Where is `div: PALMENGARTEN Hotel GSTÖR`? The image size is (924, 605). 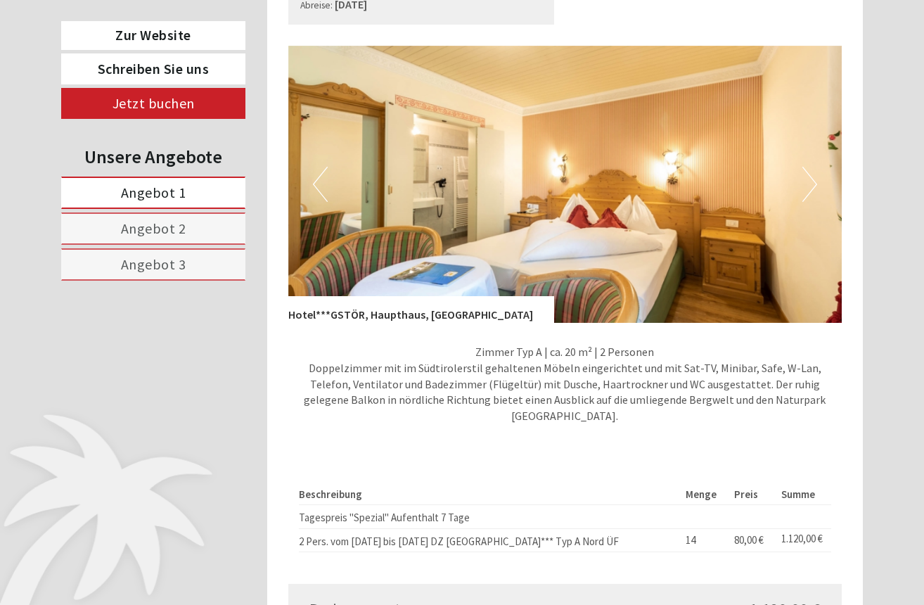 div: PALMENGARTEN Hotel GSTÖR is located at coordinates (119, 46).